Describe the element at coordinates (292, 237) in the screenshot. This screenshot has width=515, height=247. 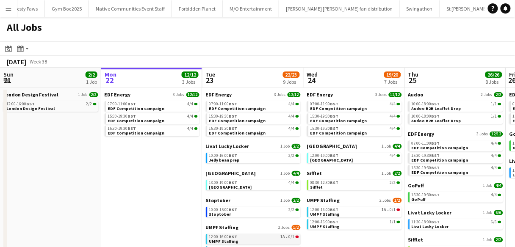
I see `span: 0/1` at that location.